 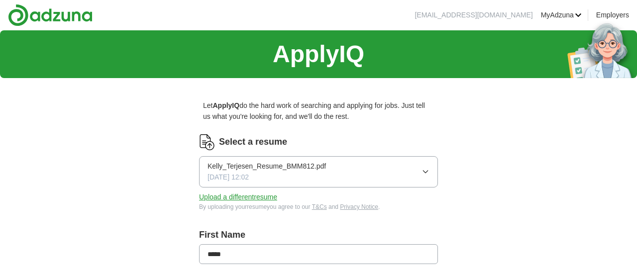 What do you see at coordinates (319, 54) in the screenshot?
I see `h1: ApplyIQ` at bounding box center [319, 54].